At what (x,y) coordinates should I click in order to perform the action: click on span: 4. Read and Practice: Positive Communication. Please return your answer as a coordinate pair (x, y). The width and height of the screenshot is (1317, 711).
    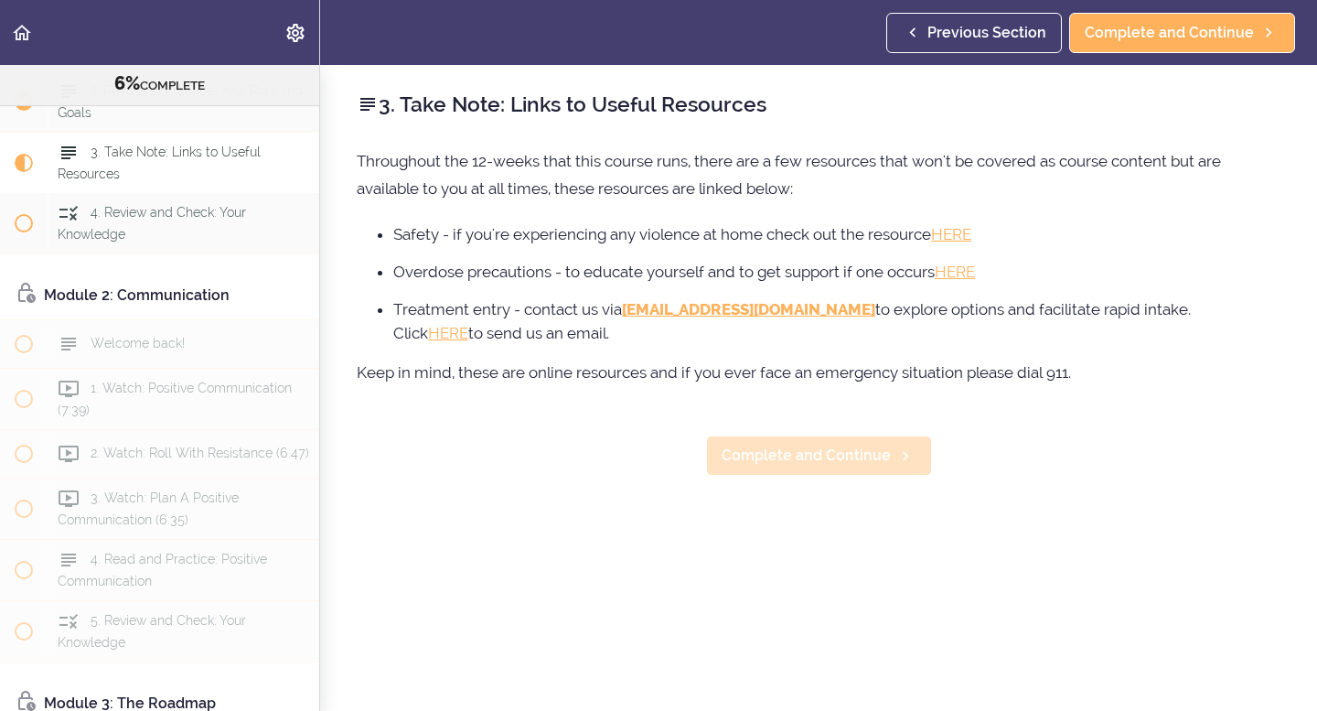
    Looking at the image, I should click on (162, 569).